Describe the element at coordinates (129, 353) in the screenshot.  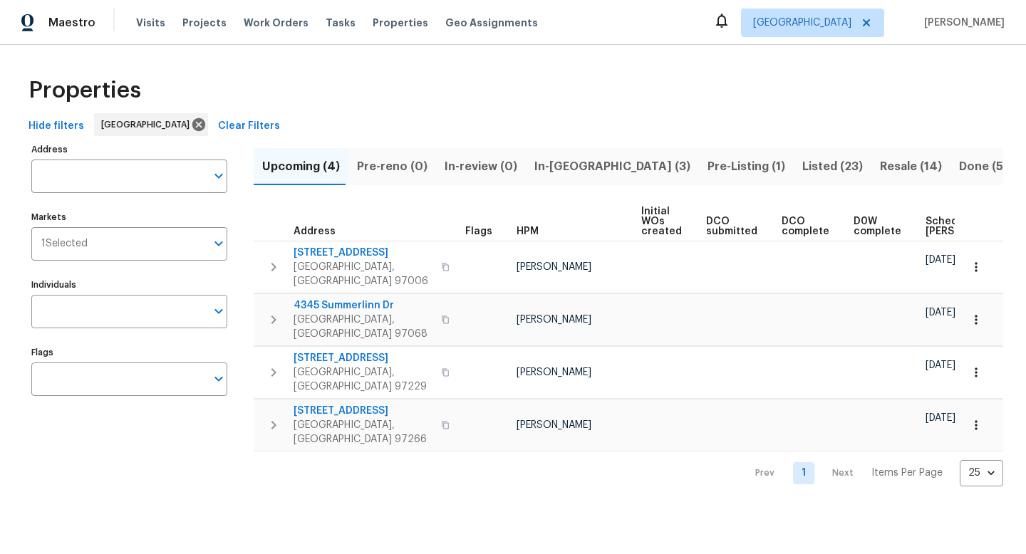
I see `label: Flags` at that location.